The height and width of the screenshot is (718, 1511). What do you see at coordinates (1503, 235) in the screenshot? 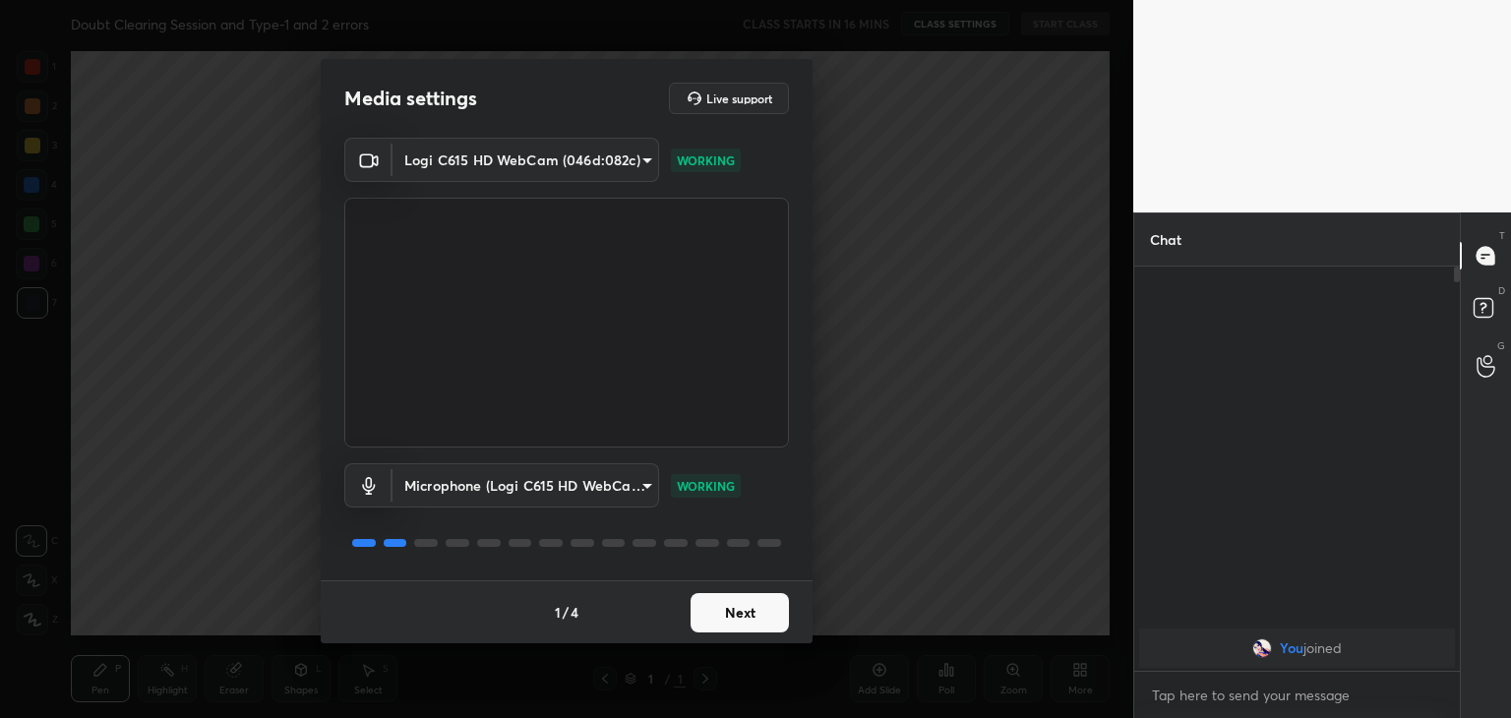
I see `p: T` at bounding box center [1503, 235].